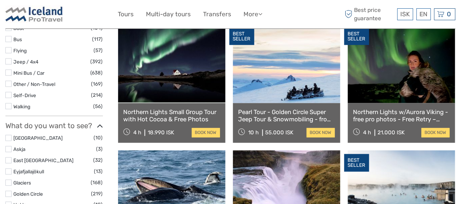 The width and height of the screenshot is (461, 204). I want to click on a: Flying, so click(20, 51).